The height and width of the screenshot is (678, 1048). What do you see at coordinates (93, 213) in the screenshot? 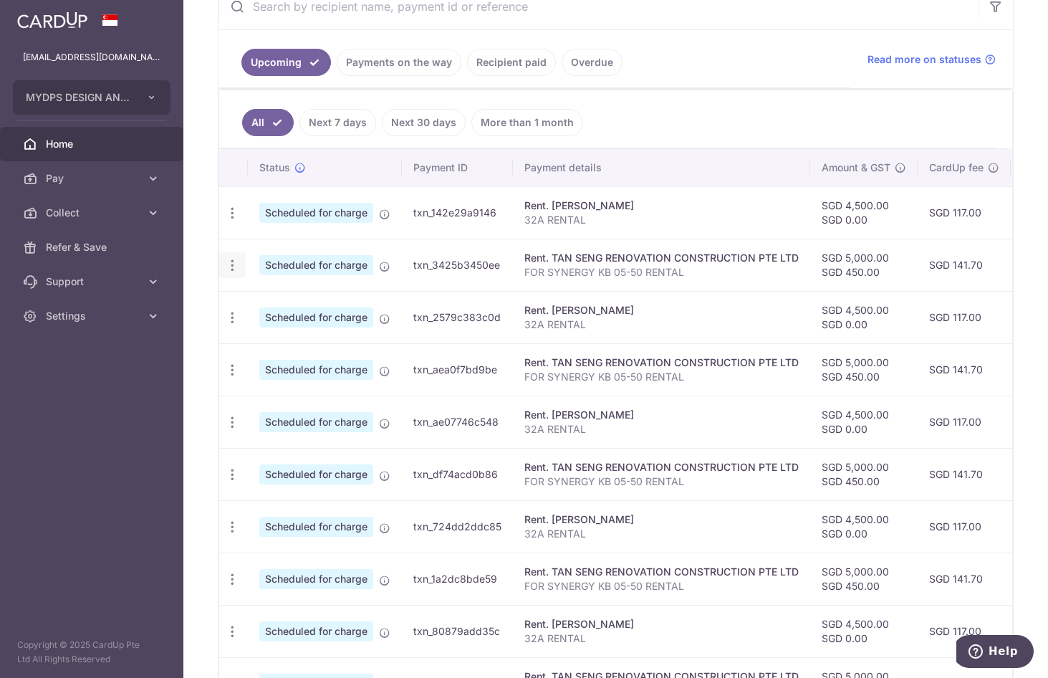
I see `span: Collect` at bounding box center [93, 213].